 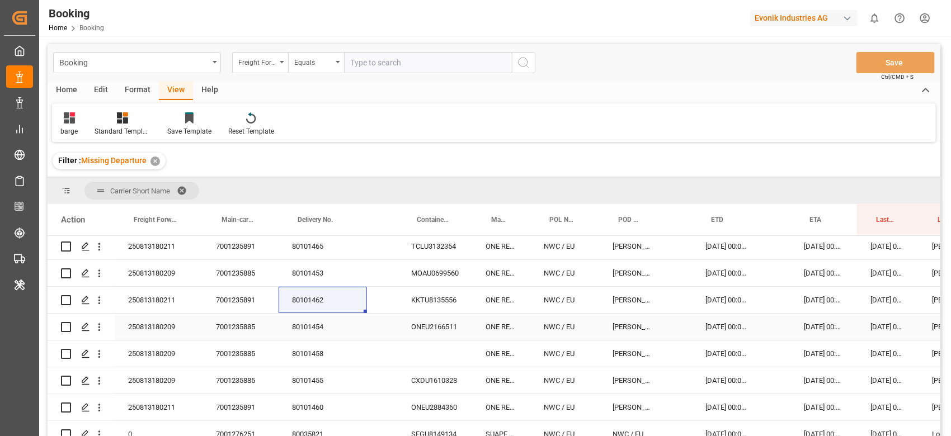 I want to click on div: Save Template, so click(x=189, y=131).